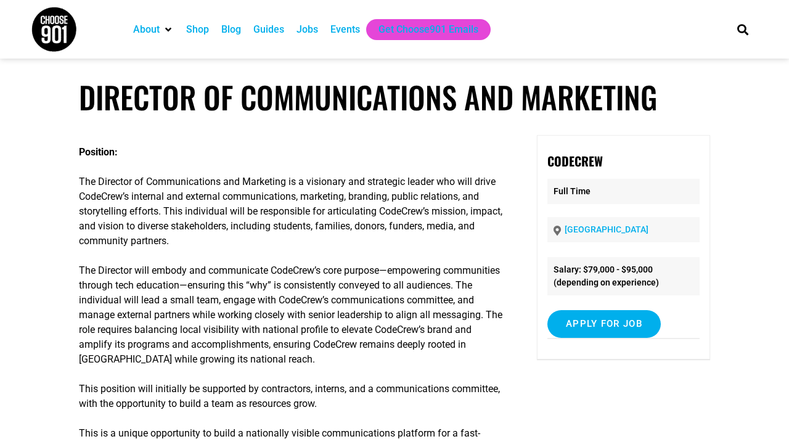 The width and height of the screenshot is (789, 439). I want to click on a: Events, so click(345, 30).